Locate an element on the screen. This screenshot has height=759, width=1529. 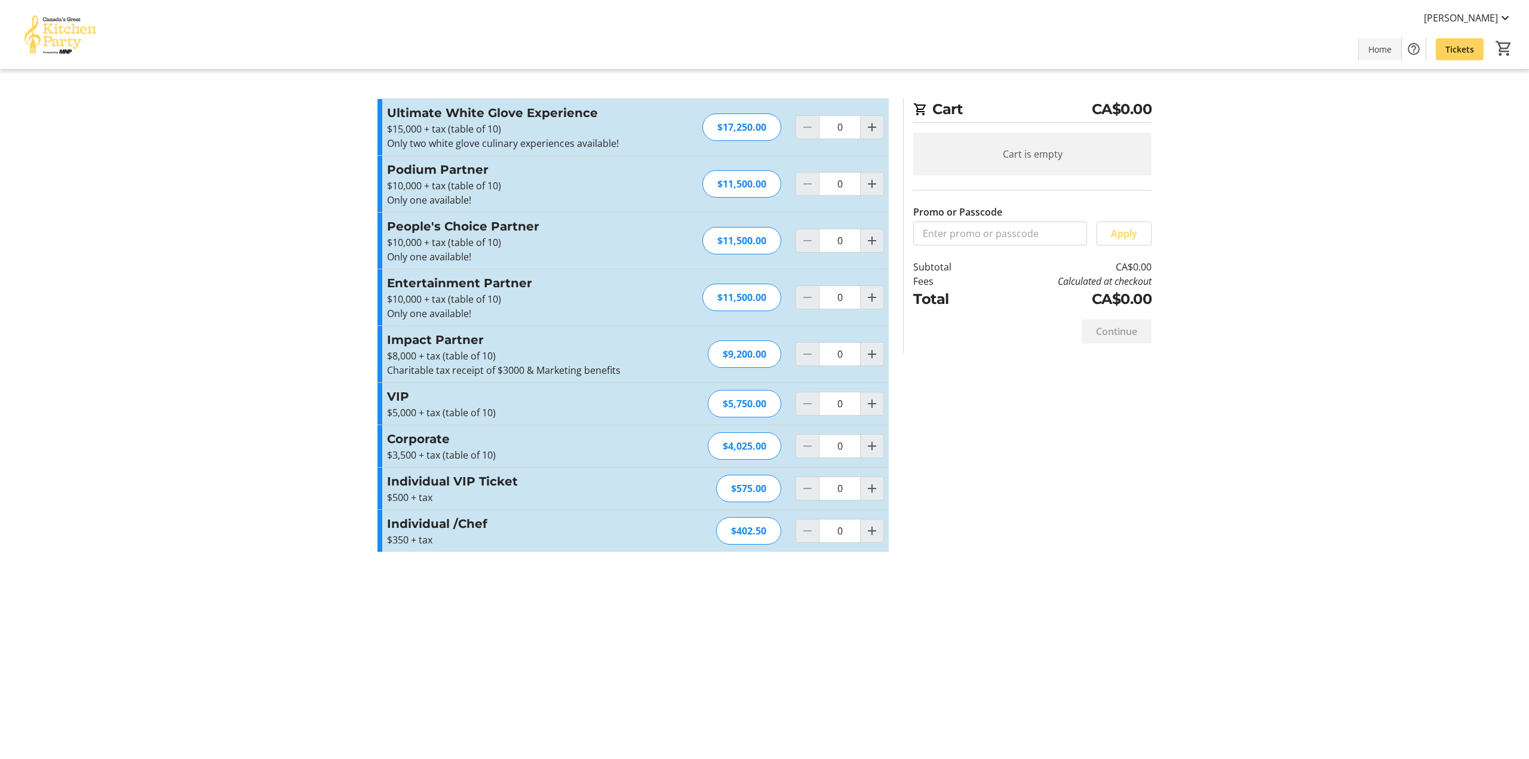
button: Apply is located at coordinates (1124, 233).